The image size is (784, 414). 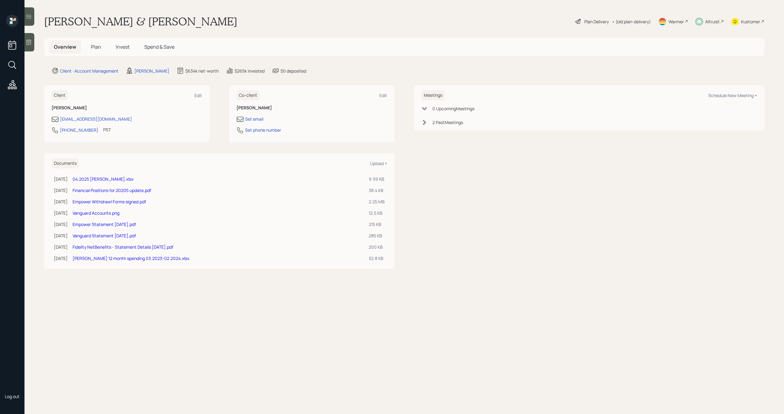 I want to click on span: Invest, so click(x=123, y=47).